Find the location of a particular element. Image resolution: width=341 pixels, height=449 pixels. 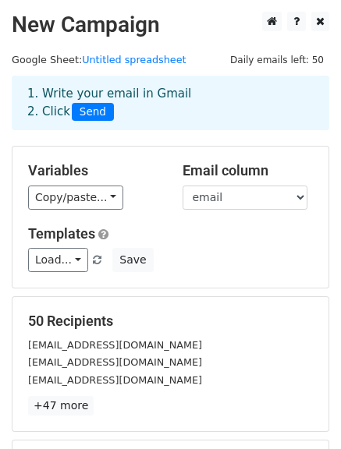

h5: Email column is located at coordinates (248, 171).